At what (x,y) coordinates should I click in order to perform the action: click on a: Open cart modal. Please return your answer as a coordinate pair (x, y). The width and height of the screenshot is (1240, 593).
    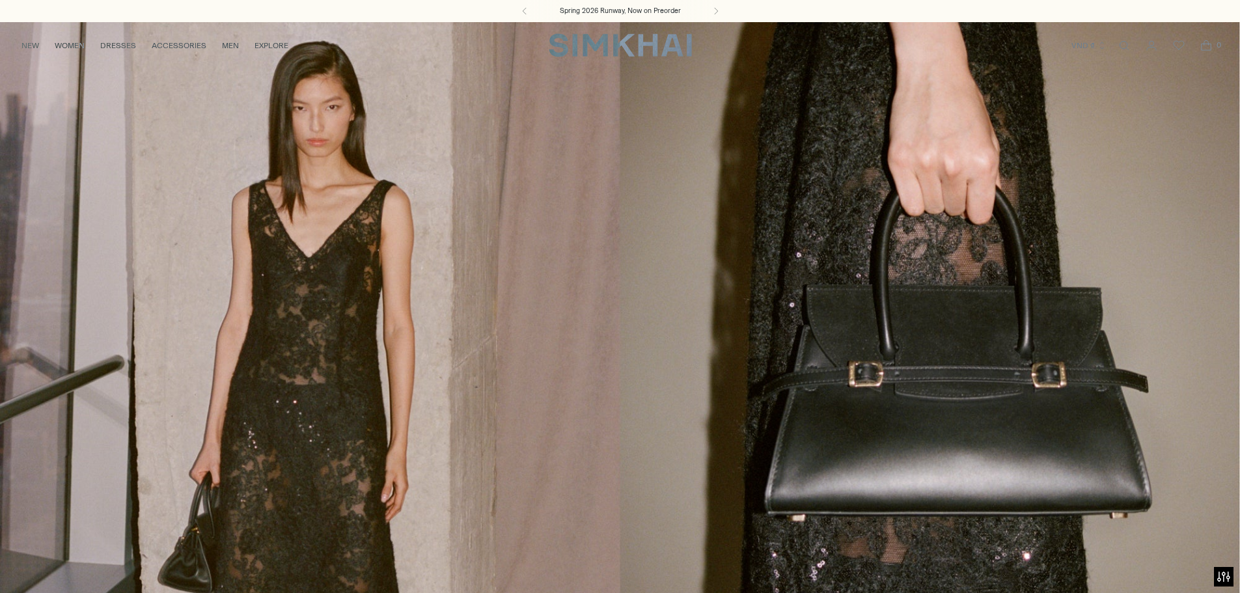
    Looking at the image, I should click on (1206, 46).